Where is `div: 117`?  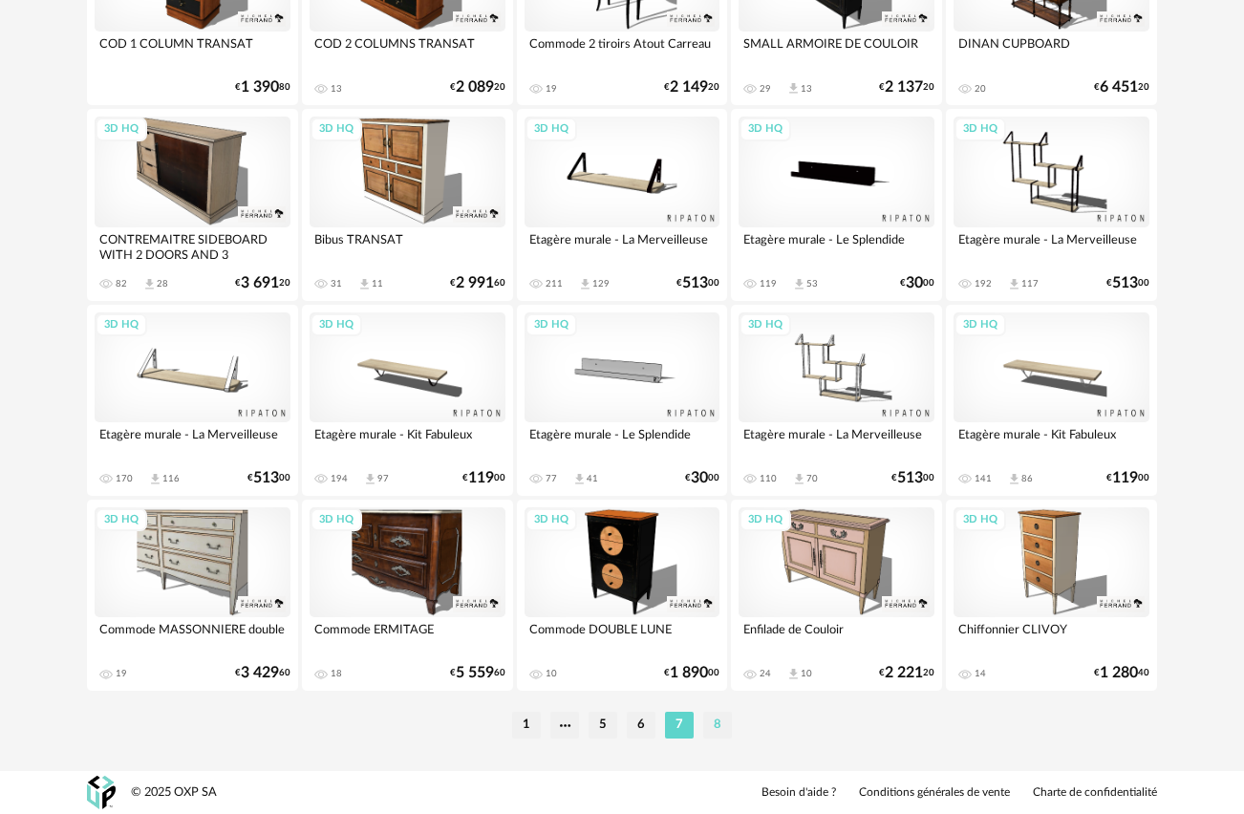 div: 117 is located at coordinates (1030, 284).